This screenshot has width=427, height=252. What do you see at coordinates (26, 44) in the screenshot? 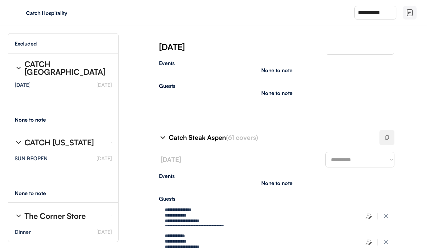
I see `div: Excluded` at bounding box center [26, 44].